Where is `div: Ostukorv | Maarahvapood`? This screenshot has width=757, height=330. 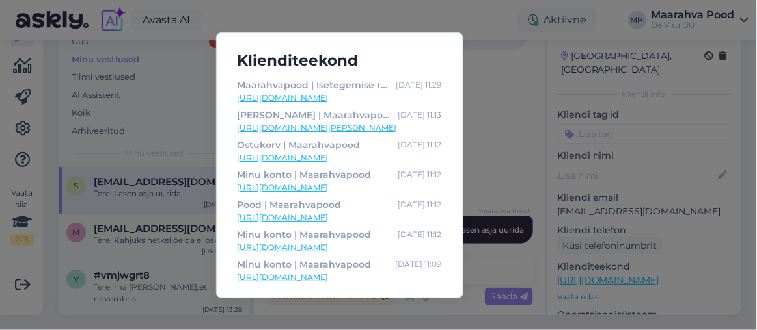 div: Ostukorv | Maarahvapood is located at coordinates (299, 145).